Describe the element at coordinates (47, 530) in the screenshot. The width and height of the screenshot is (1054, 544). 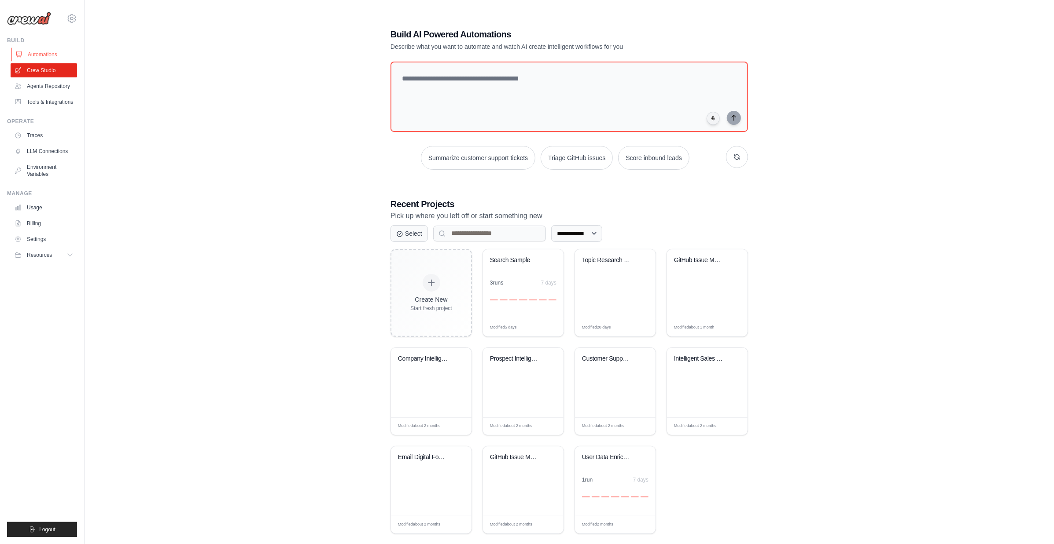
I see `span: Logout` at that location.